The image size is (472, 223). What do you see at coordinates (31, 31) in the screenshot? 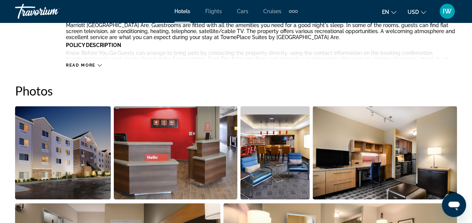
I see `div: Description` at bounding box center [31, 31].